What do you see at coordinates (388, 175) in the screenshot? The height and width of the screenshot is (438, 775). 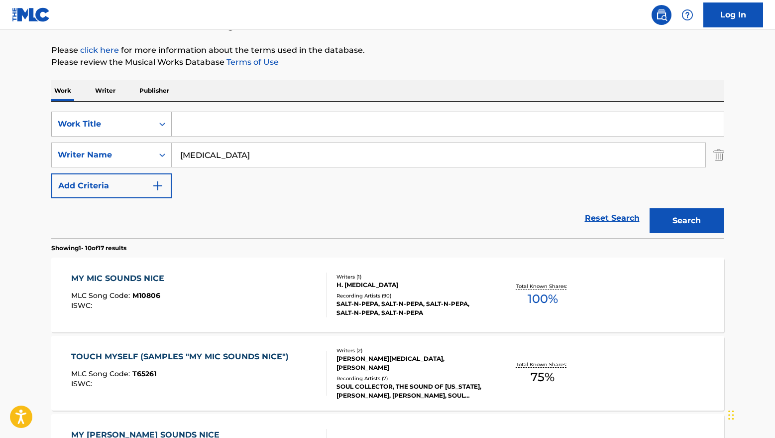 I see `form: Search Form` at bounding box center [388, 175].